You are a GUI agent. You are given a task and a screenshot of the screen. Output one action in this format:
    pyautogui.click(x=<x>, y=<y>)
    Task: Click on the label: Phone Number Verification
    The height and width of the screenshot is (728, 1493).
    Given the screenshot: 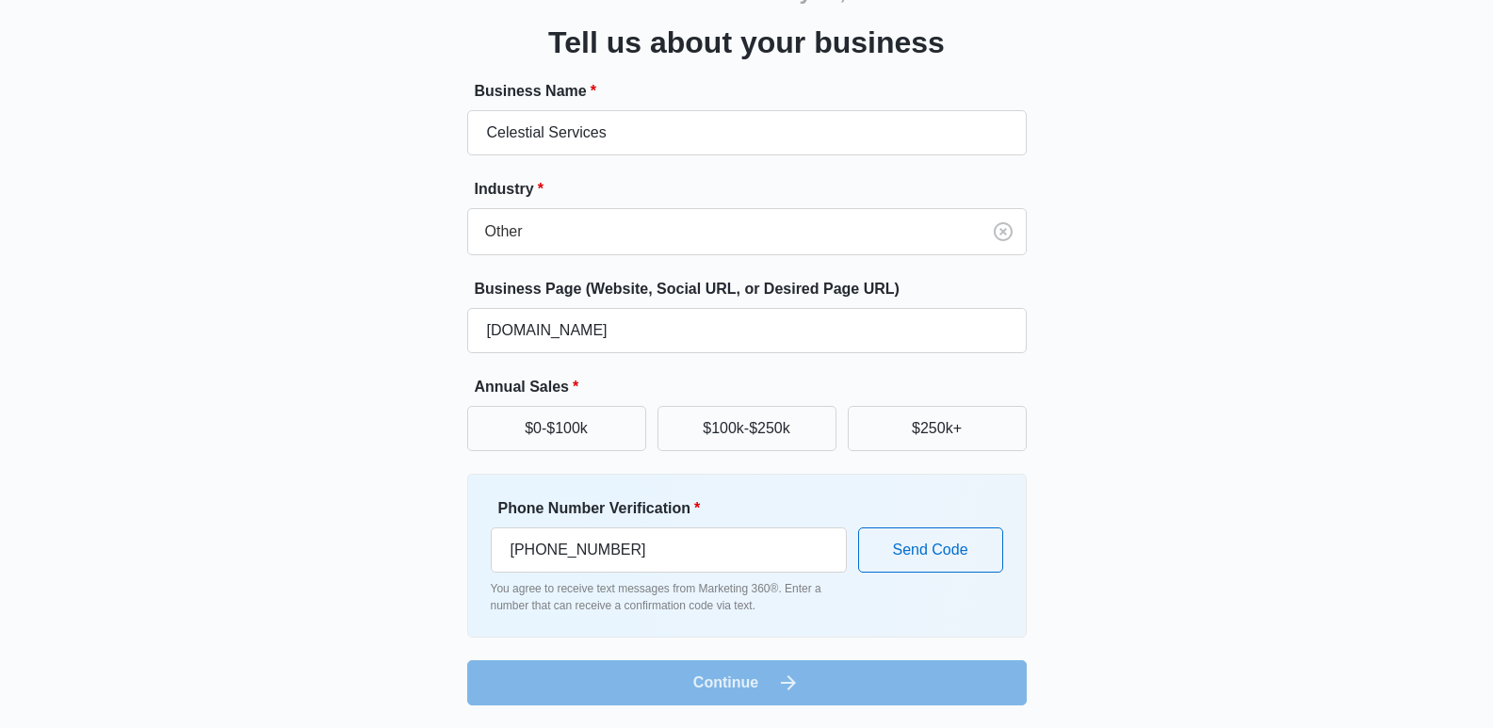 What is the action you would take?
    pyautogui.click(x=677, y=509)
    